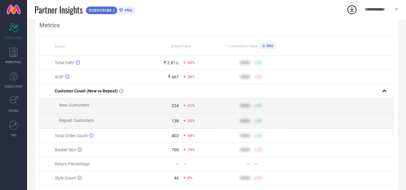 This screenshot has width=406, height=190. Describe the element at coordinates (191, 136) in the screenshot. I see `span: -44%` at that location.